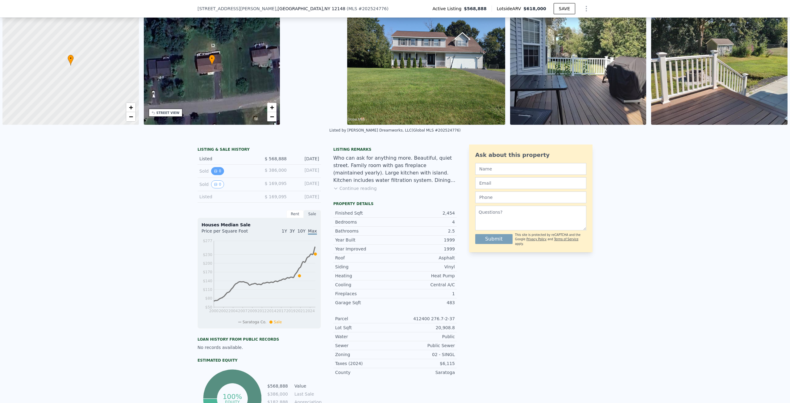 This screenshot has width=790, height=403. Describe the element at coordinates (475, 9) in the screenshot. I see `span: $568,888` at that location.